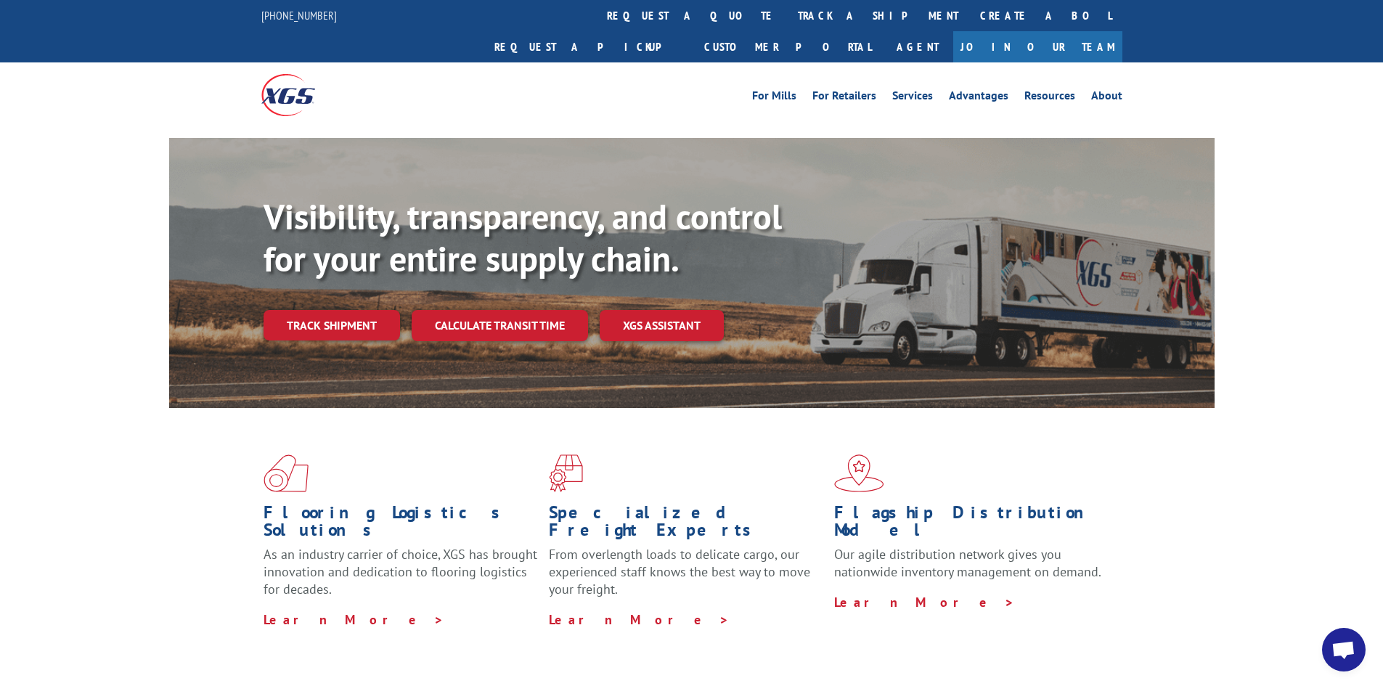 This screenshot has width=1383, height=686. What do you see at coordinates (1107, 98) in the screenshot?
I see `a: About` at bounding box center [1107, 98].